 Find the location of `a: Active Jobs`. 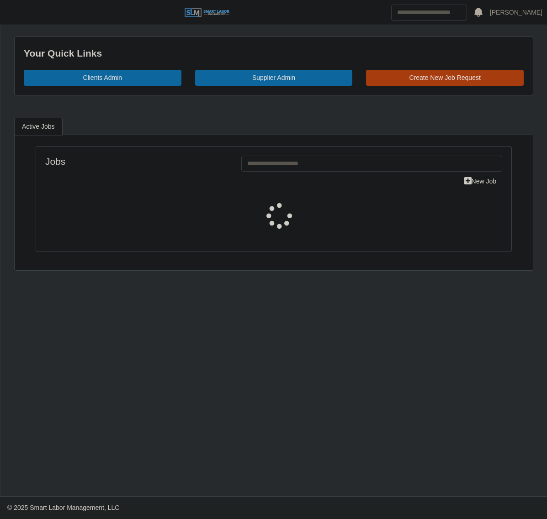

a: Active Jobs is located at coordinates (38, 127).